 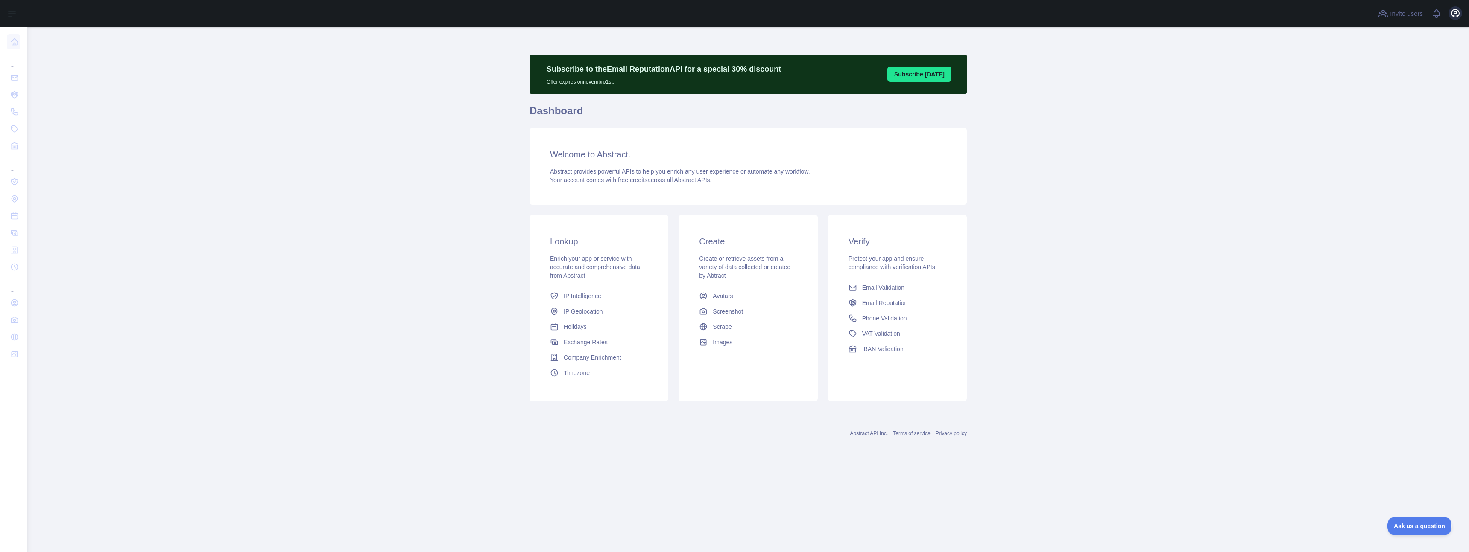 What do you see at coordinates (583, 312) in the screenshot?
I see `span: IP Geolocation` at bounding box center [583, 312].